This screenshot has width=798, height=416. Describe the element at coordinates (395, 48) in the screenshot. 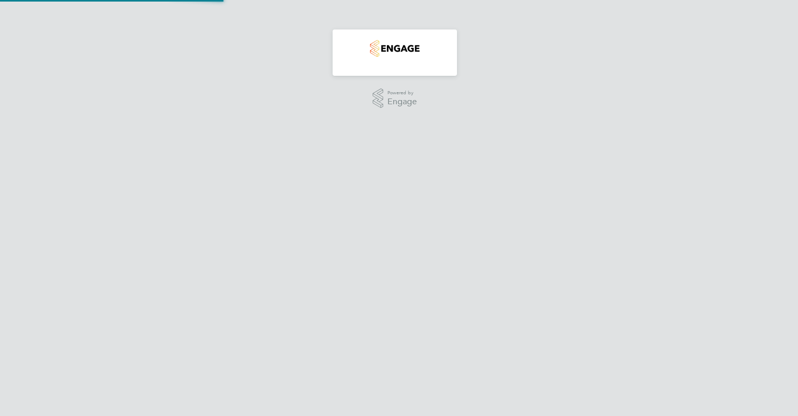

I see `a: Go to home page` at that location.